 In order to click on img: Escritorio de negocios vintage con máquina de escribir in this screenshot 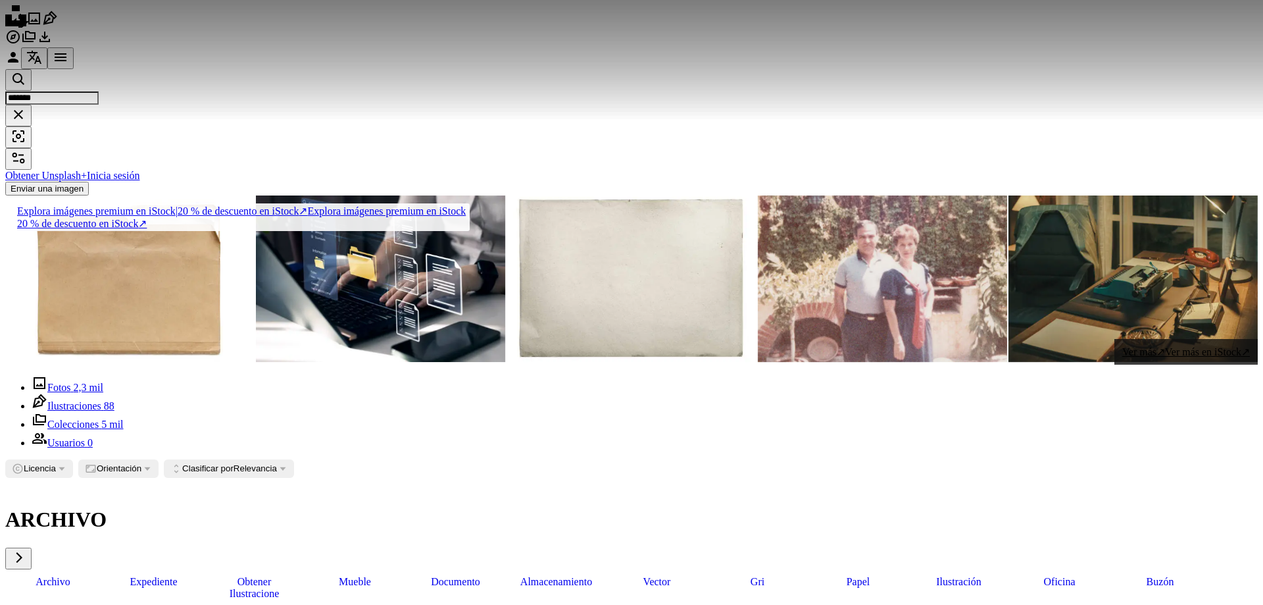, I will do `click(1133, 278)`.